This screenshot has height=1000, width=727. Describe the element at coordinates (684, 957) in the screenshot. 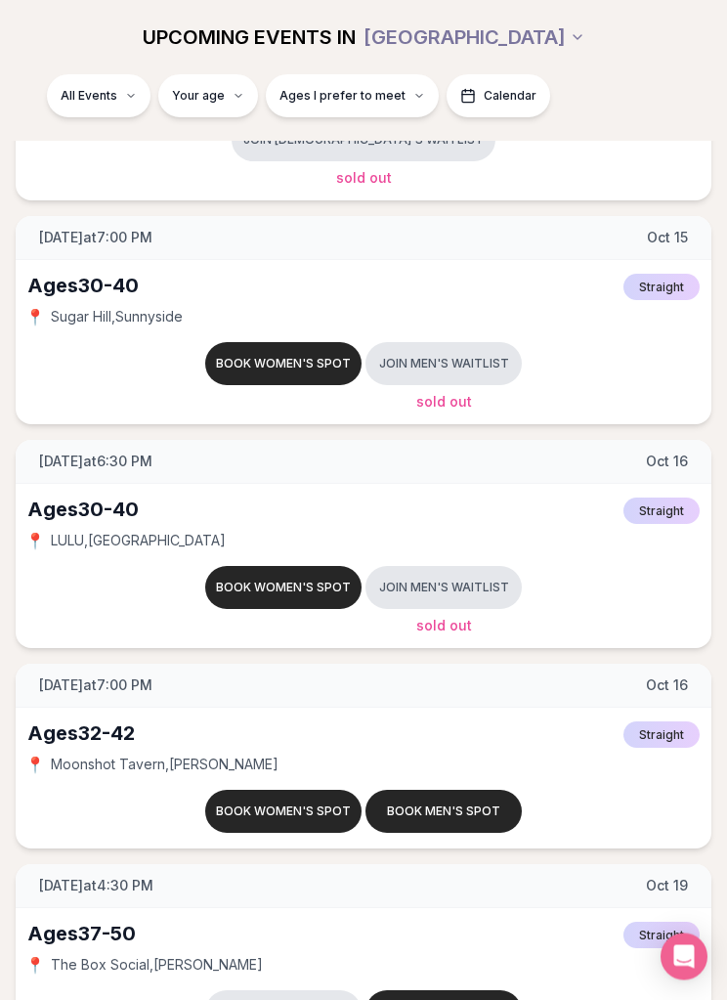

I see `div: Open Intercom Messenger` at that location.